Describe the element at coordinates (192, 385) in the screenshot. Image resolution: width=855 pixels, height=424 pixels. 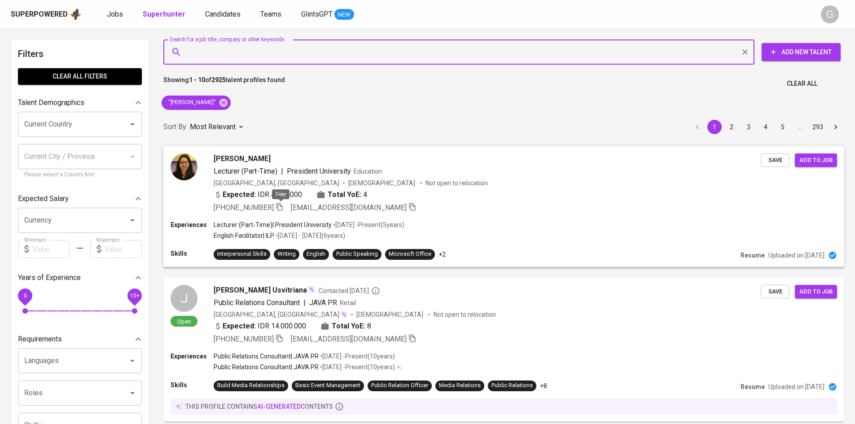
I see `p: Skills` at that location.